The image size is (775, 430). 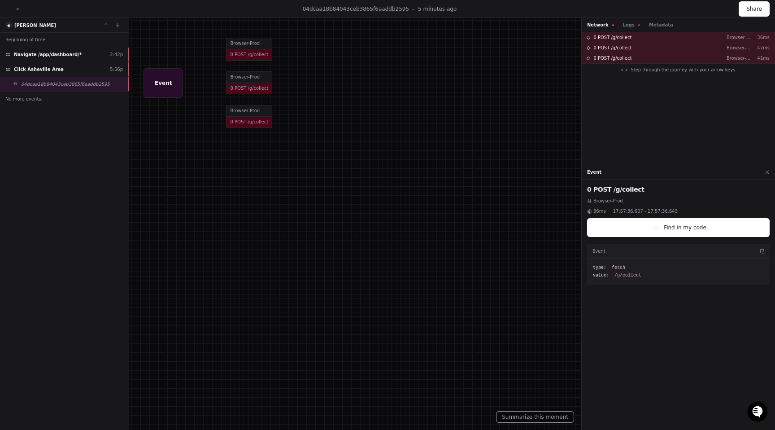 I want to click on div: We're available if you need us!, so click(x=72, y=79).